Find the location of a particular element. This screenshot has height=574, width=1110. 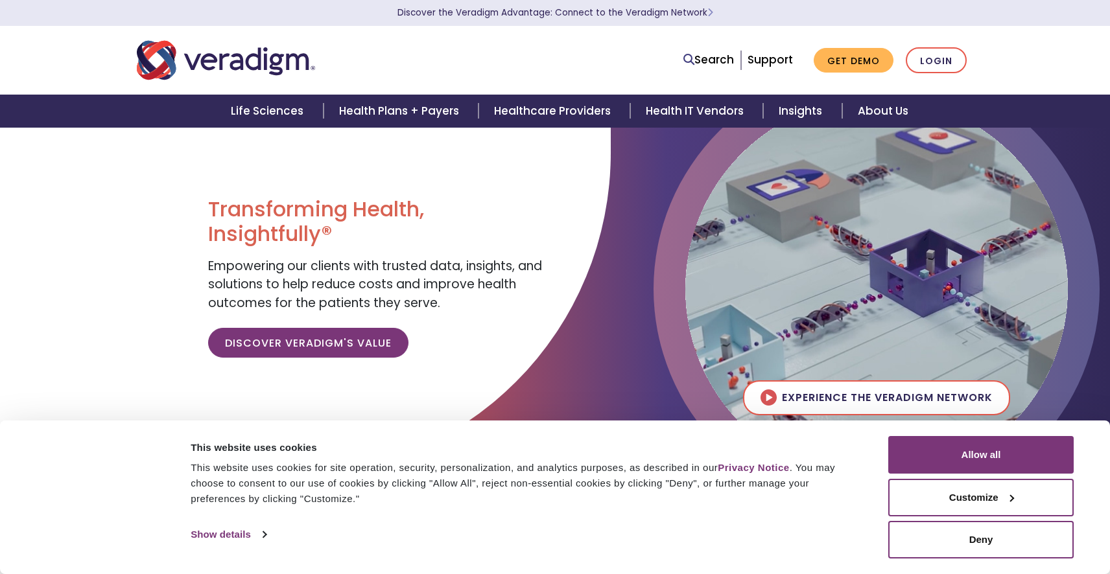

a: Veradigm logo is located at coordinates (226, 60).